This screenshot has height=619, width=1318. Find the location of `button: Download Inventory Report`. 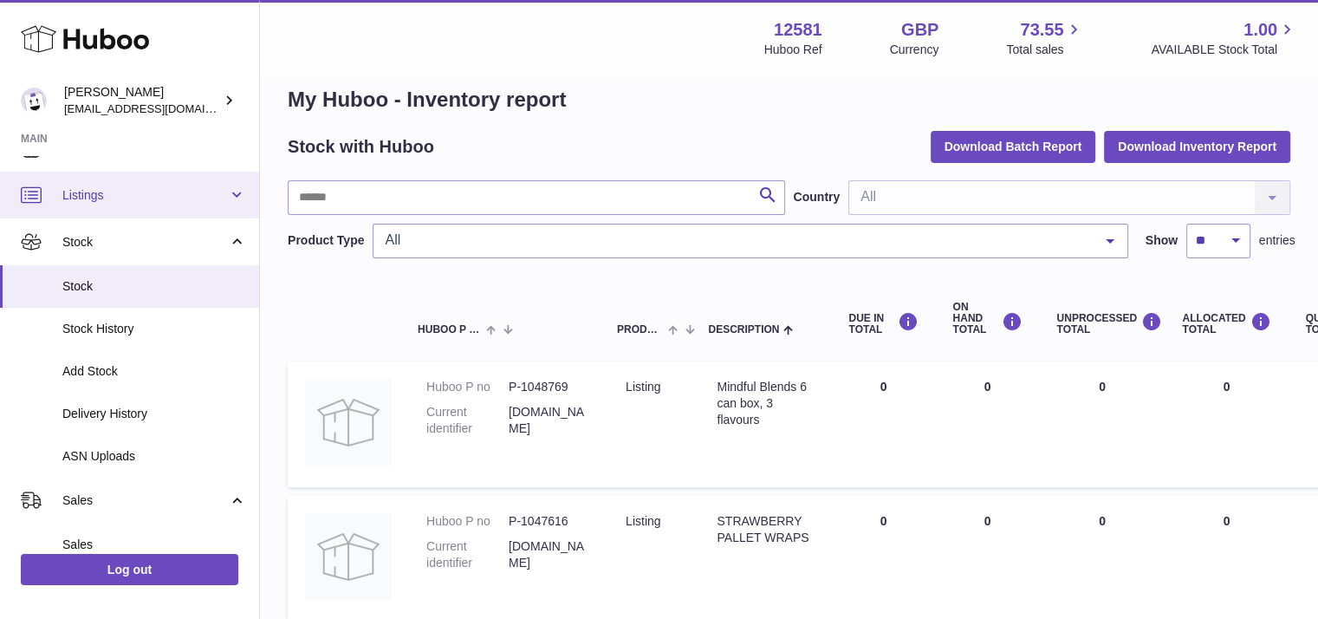

button: Download Inventory Report is located at coordinates (1197, 146).